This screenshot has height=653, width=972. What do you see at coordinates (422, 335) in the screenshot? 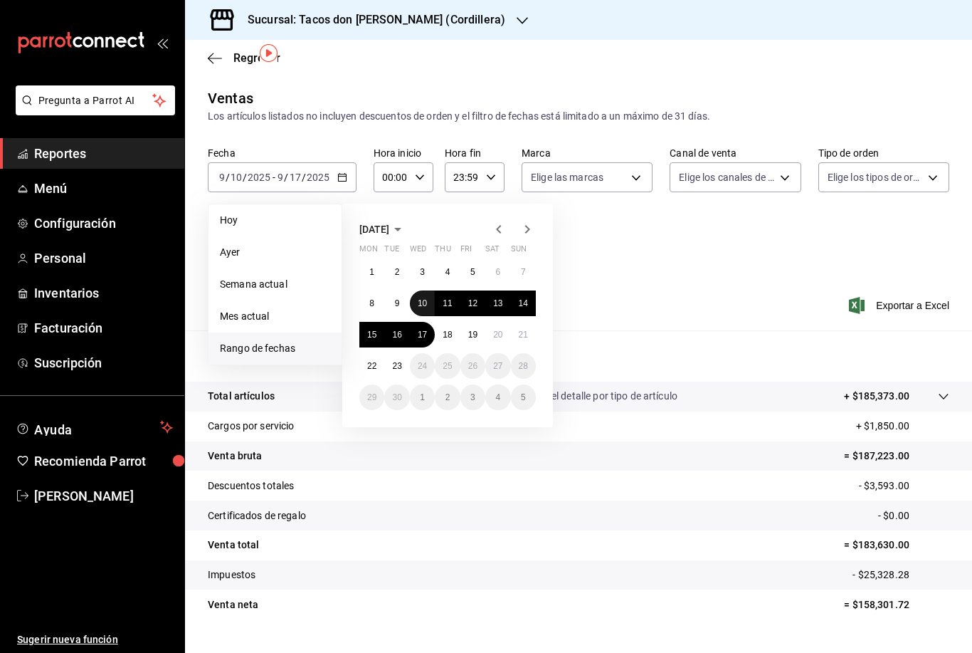
I see `button: September 17, 2025` at bounding box center [422, 335].